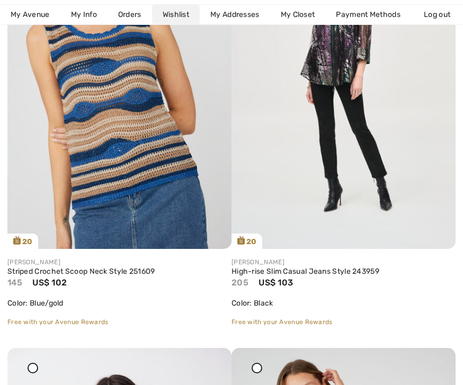  Describe the element at coordinates (84, 14) in the screenshot. I see `a: My Info` at that location.